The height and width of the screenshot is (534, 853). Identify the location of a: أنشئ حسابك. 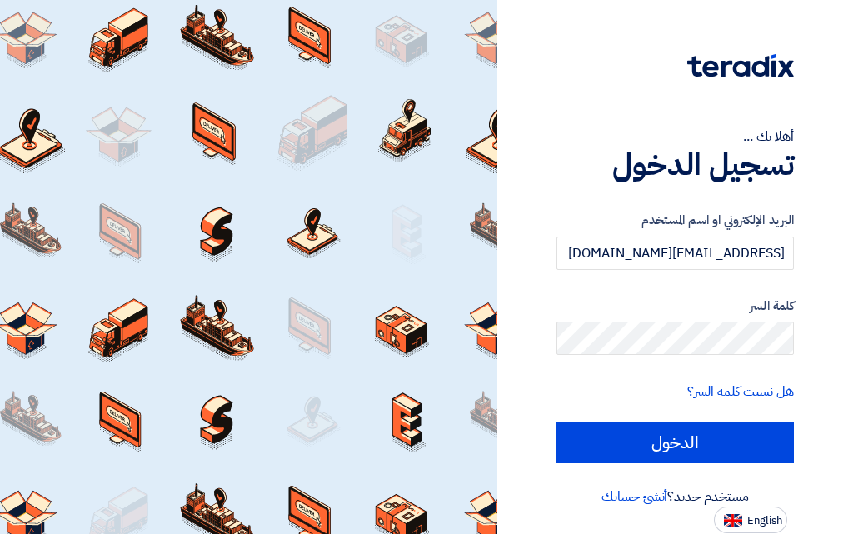
(634, 497).